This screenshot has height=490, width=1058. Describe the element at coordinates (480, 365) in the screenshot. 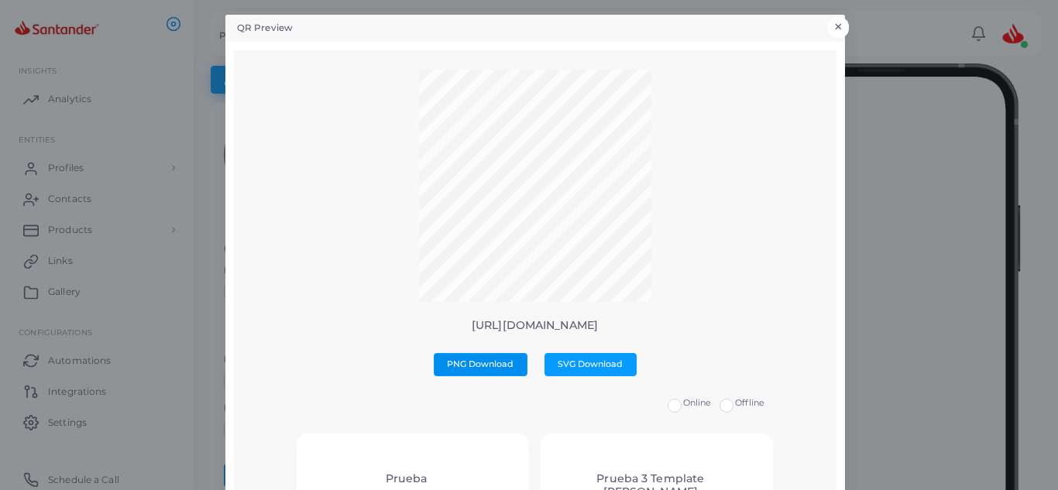

I see `button: PNG Download` at that location.